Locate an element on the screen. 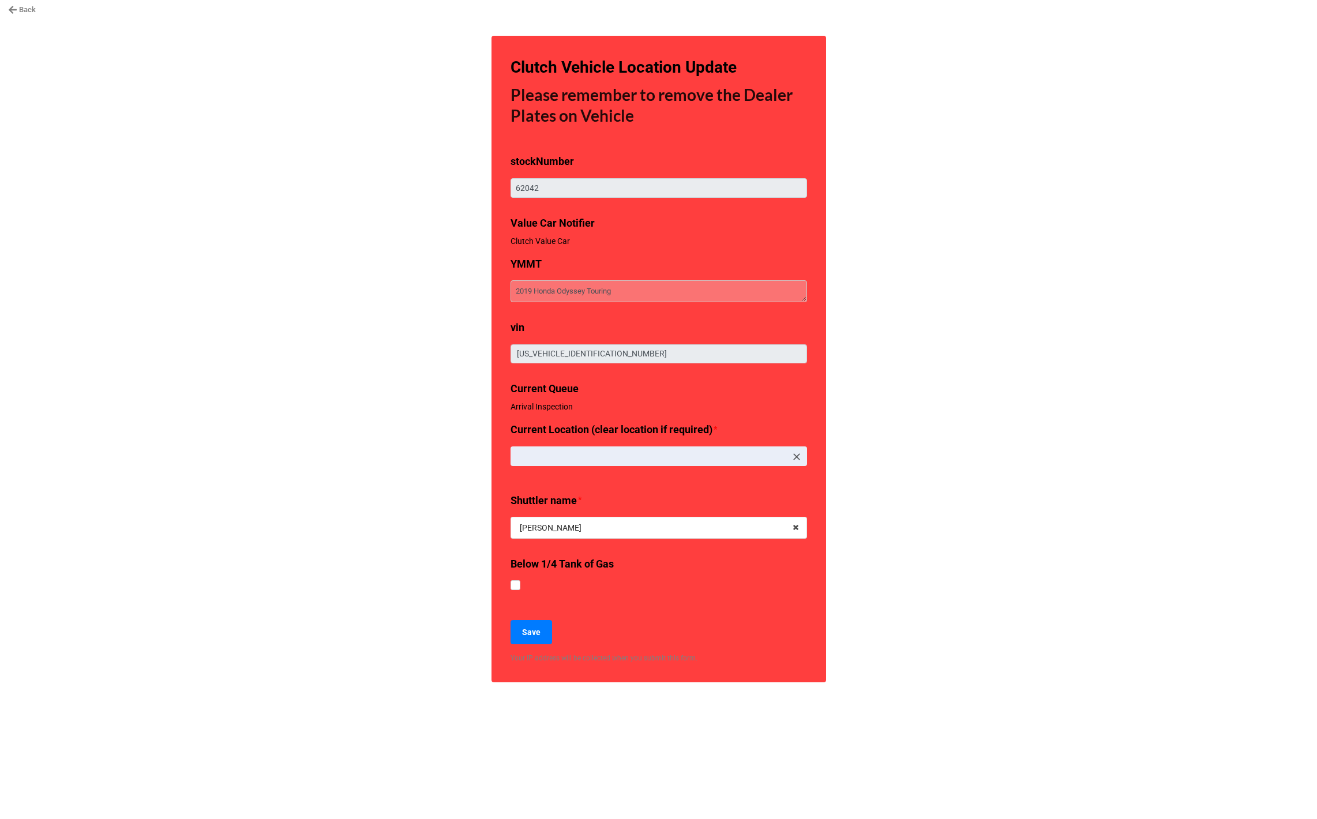 This screenshot has height=819, width=1317. label: YMMT is located at coordinates (526, 264).